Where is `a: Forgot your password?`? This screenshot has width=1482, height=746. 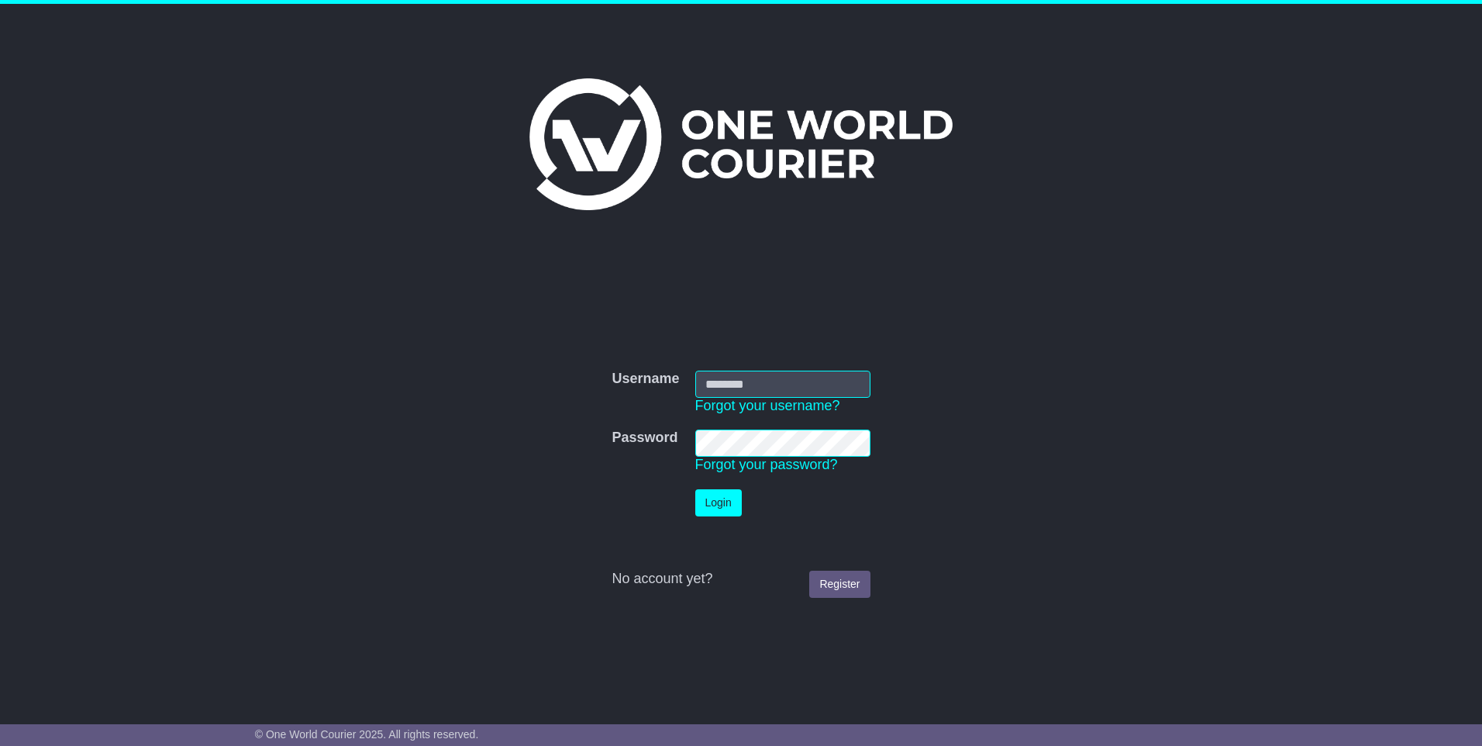
a: Forgot your password? is located at coordinates (767, 464).